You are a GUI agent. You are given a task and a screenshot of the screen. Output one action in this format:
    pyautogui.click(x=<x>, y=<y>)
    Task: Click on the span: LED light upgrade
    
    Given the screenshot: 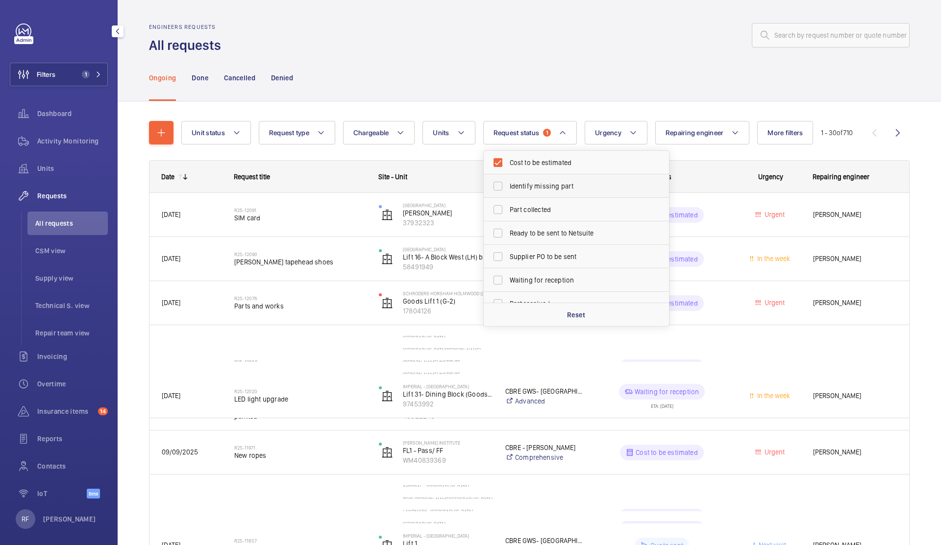 What is the action you would take?
    pyautogui.click(x=300, y=399)
    